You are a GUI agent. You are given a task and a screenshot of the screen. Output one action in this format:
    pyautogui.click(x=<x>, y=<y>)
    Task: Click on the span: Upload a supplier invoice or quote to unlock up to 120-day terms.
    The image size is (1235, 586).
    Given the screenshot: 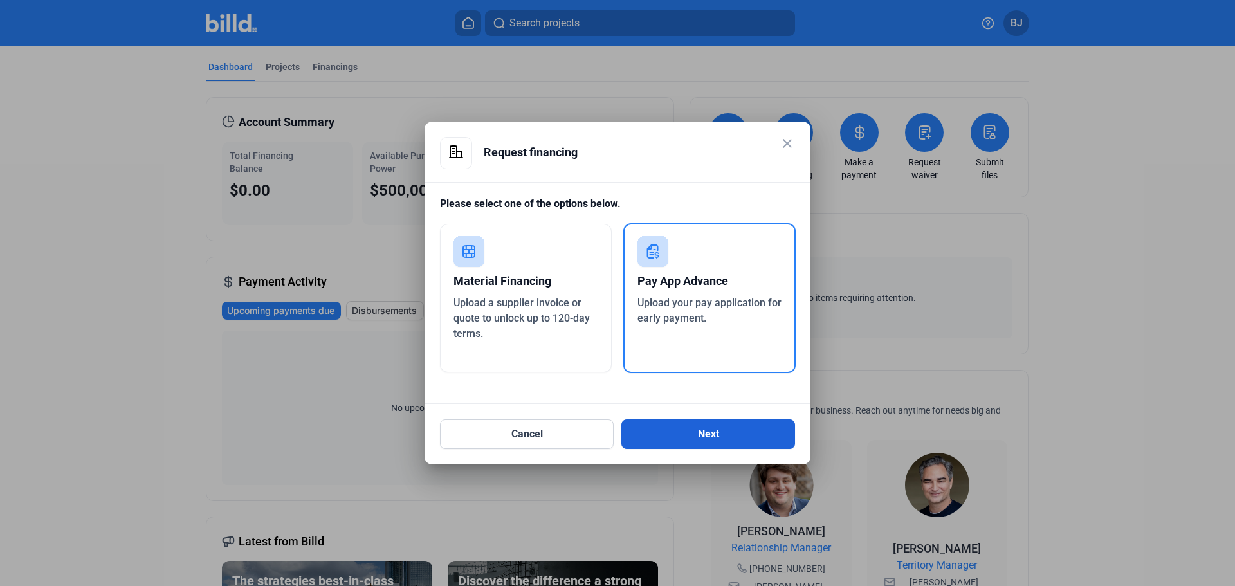 What is the action you would take?
    pyautogui.click(x=522, y=318)
    